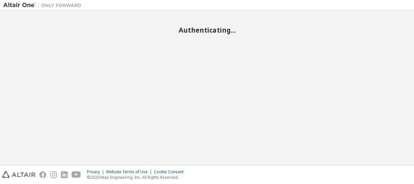  I want to click on img: Altair One, so click(44, 5).